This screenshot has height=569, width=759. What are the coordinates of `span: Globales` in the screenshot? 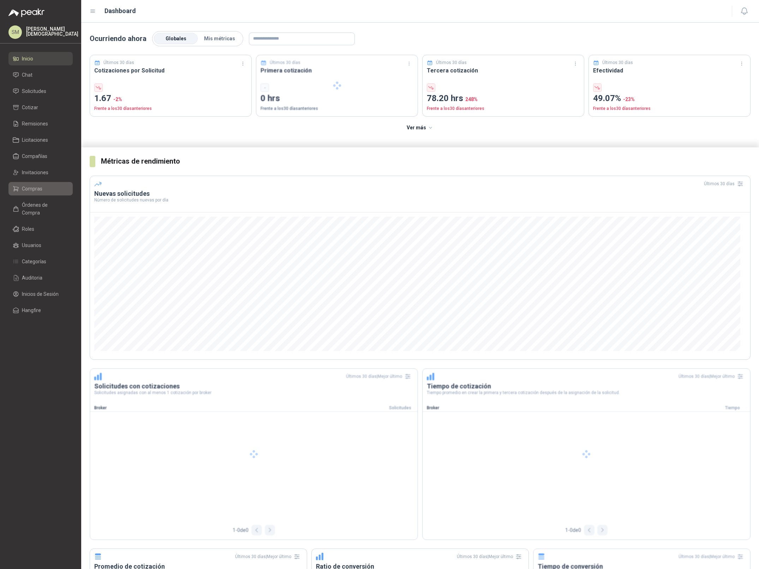 It's located at (176, 38).